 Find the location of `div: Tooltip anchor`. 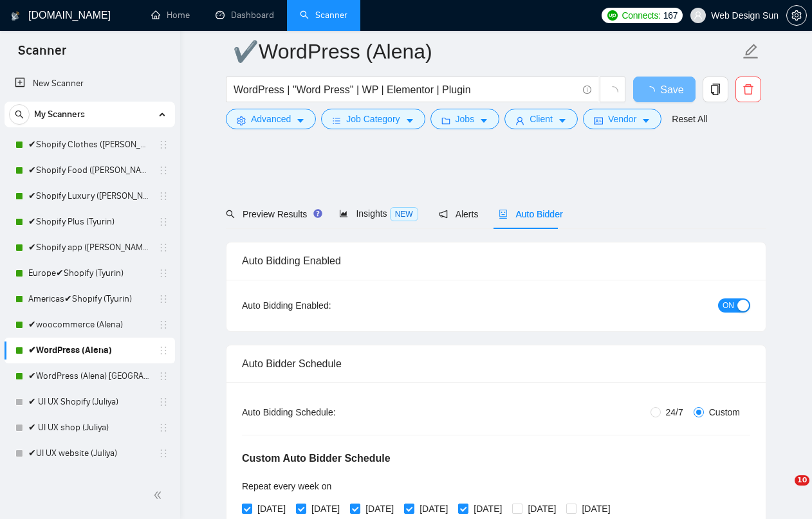

div: Tooltip anchor is located at coordinates (318, 214).